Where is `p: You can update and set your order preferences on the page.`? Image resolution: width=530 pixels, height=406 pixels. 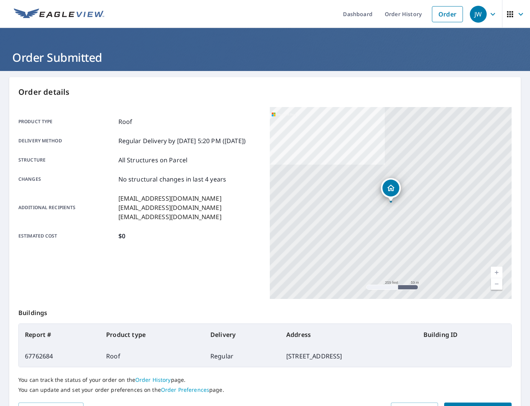 p: You can update and set your order preferences on the page. is located at coordinates (265, 389).